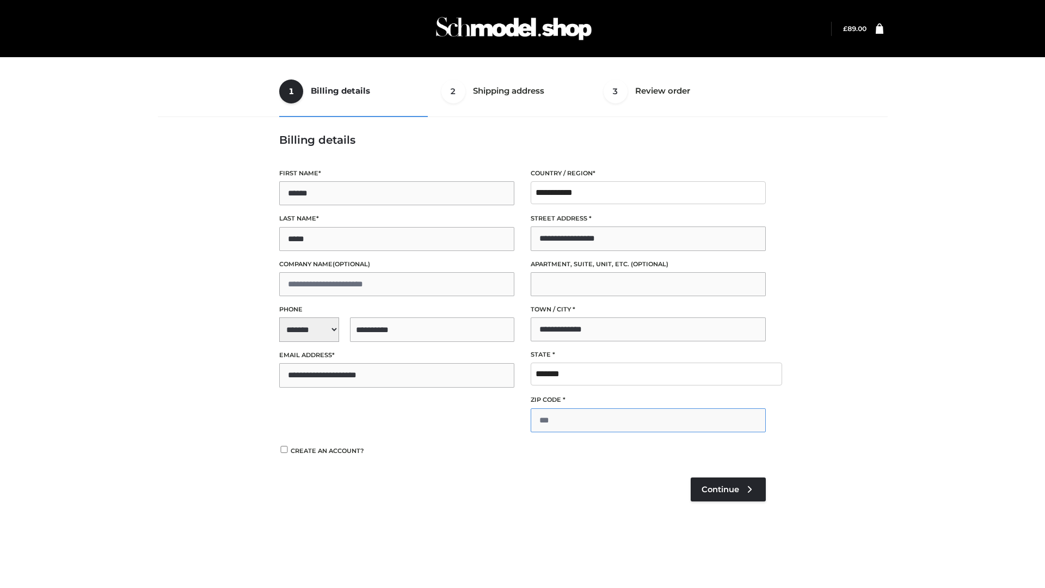  Describe the element at coordinates (648, 218) in the screenshot. I see `label: Street address` at that location.